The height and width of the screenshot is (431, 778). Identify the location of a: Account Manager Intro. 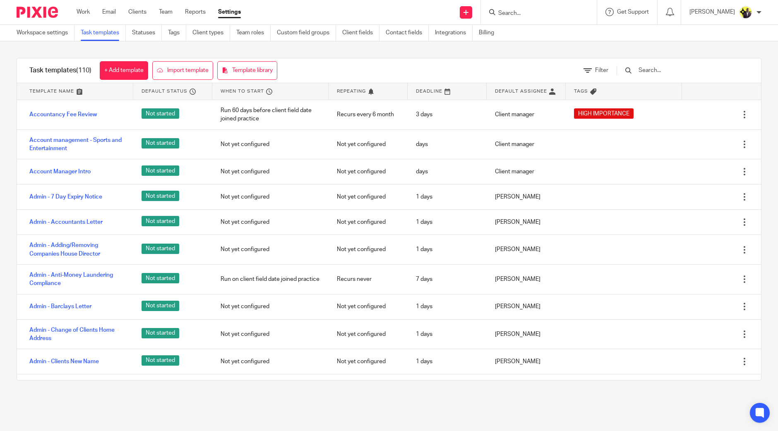
(60, 172).